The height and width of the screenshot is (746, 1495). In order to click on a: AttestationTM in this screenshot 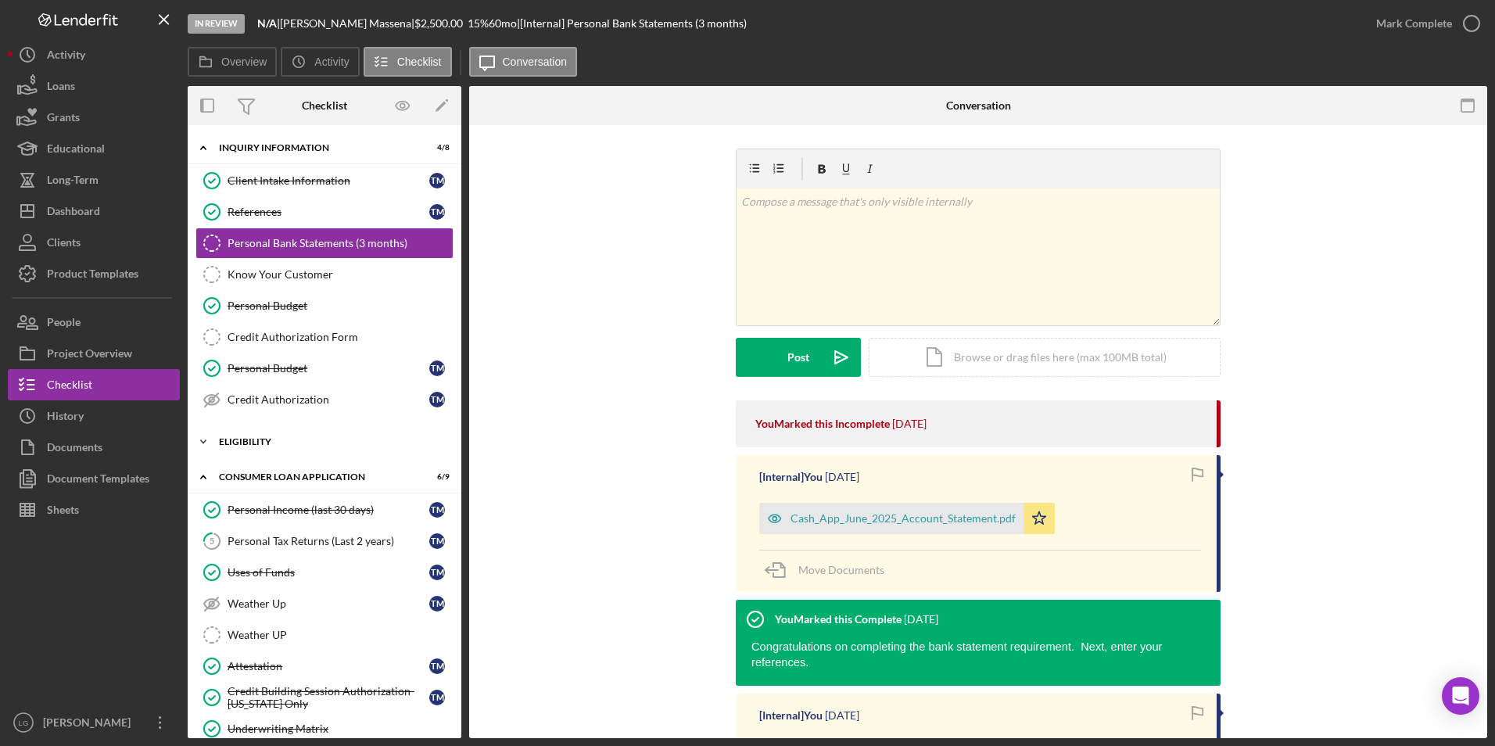, I will do `click(324, 666)`.